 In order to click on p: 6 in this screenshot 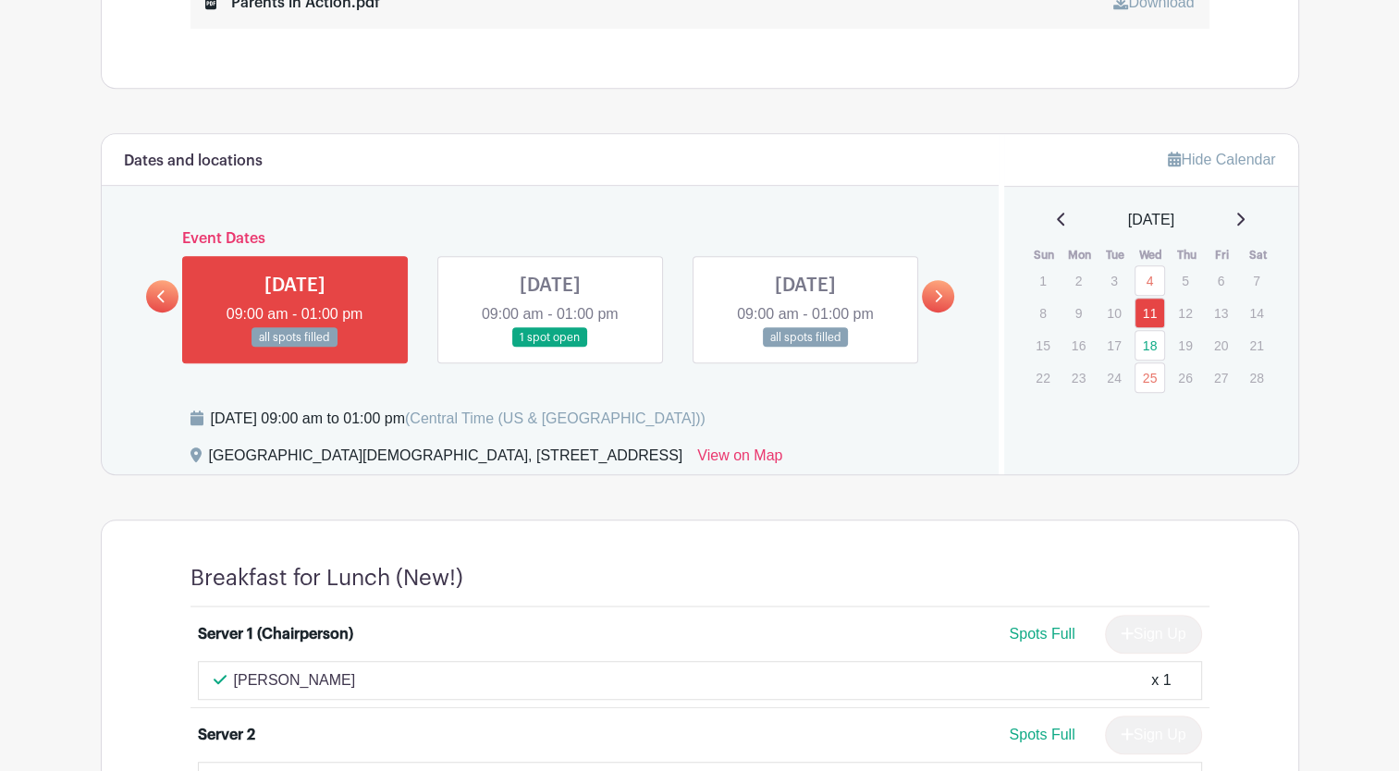, I will do `click(1221, 280)`.